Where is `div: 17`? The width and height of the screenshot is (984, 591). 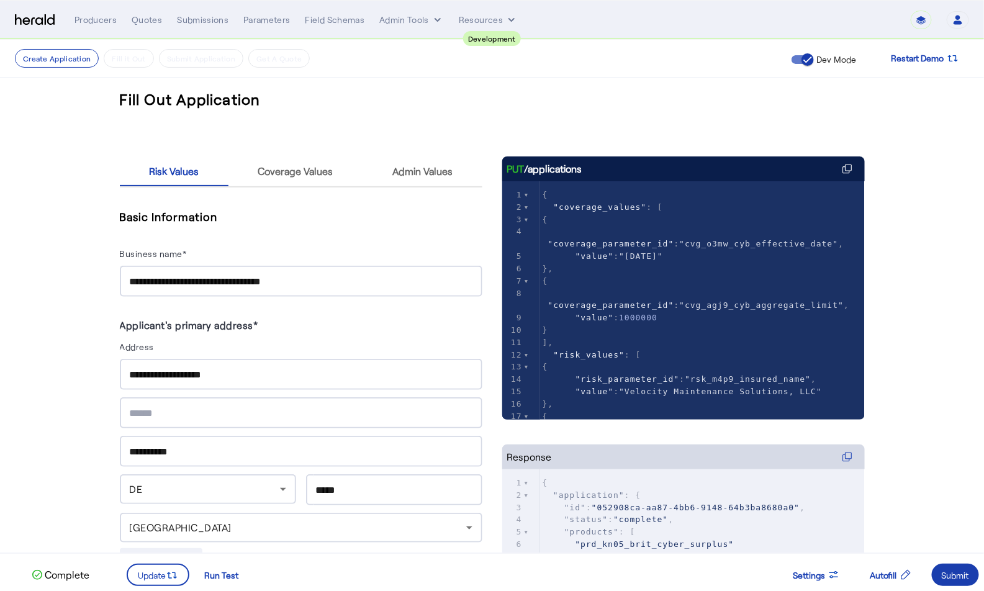 div: 17 is located at coordinates (513, 417).